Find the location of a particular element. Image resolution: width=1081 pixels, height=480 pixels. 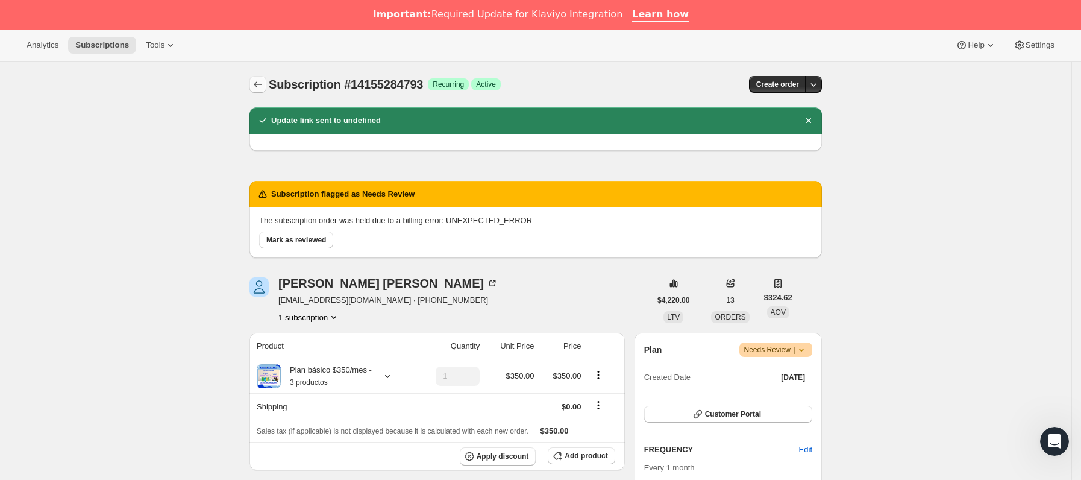

th: Product is located at coordinates (333, 346).